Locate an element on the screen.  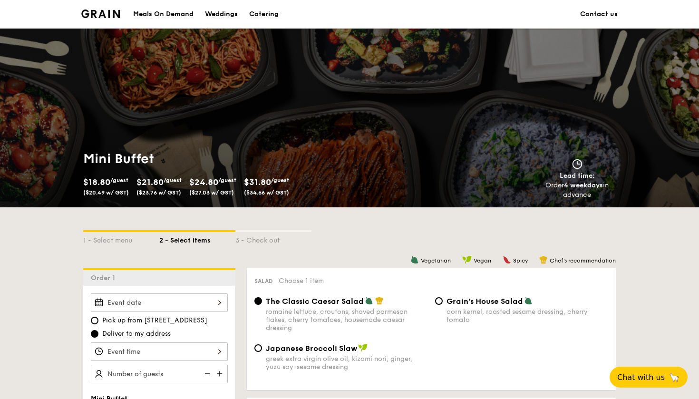
span: Lead time: is located at coordinates (577, 175).